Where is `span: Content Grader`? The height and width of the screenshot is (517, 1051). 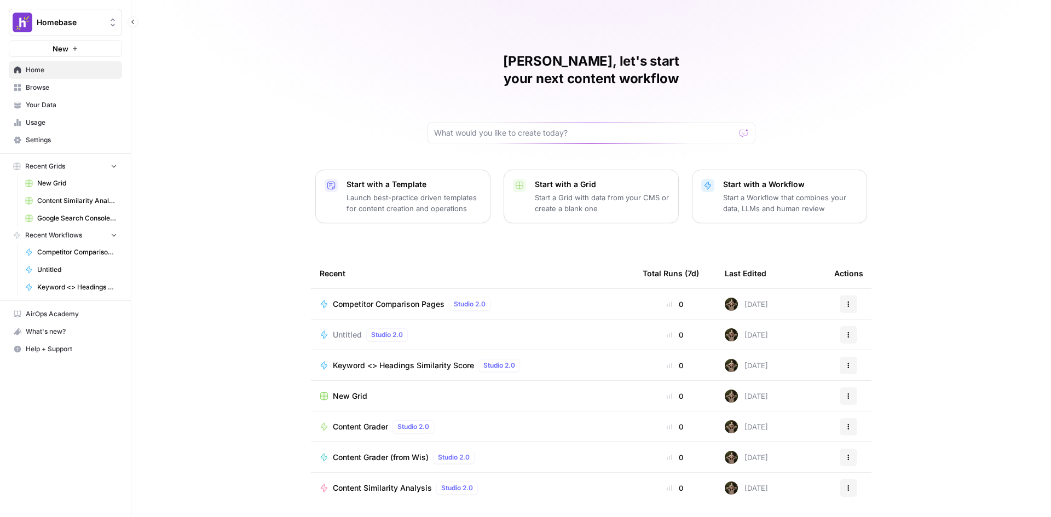
span: Content Grader is located at coordinates (360, 427).